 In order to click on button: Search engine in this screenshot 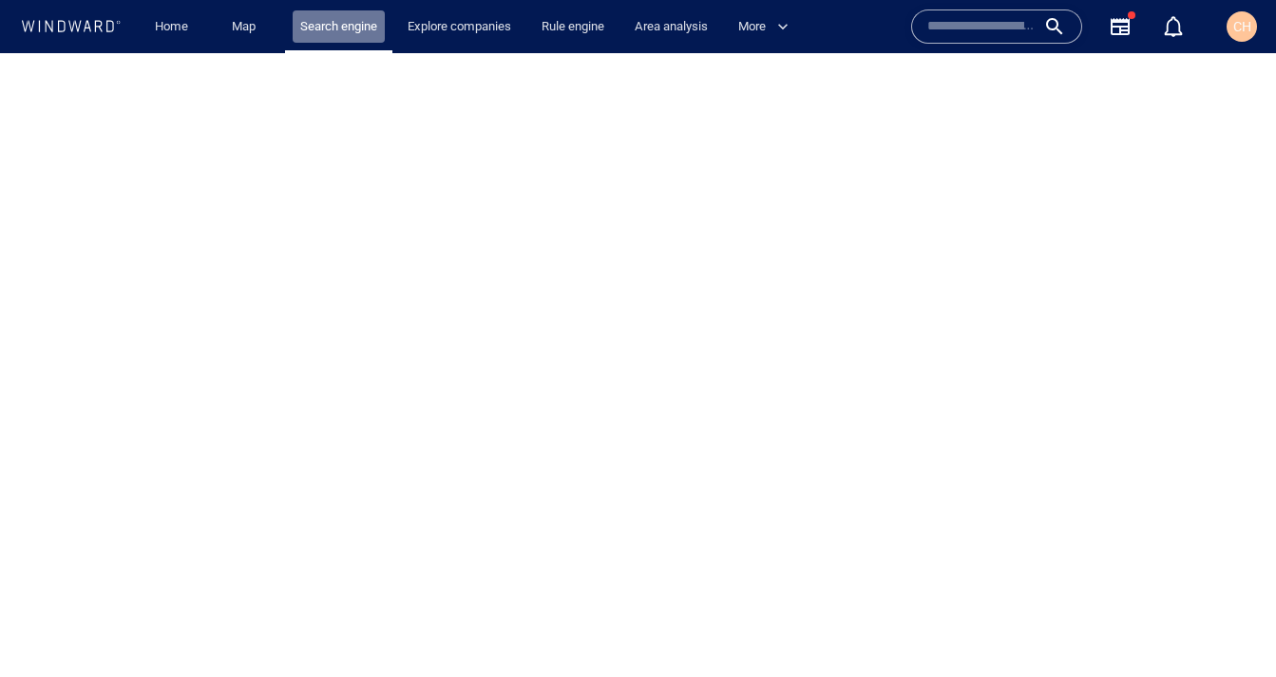, I will do `click(338, 27)`.